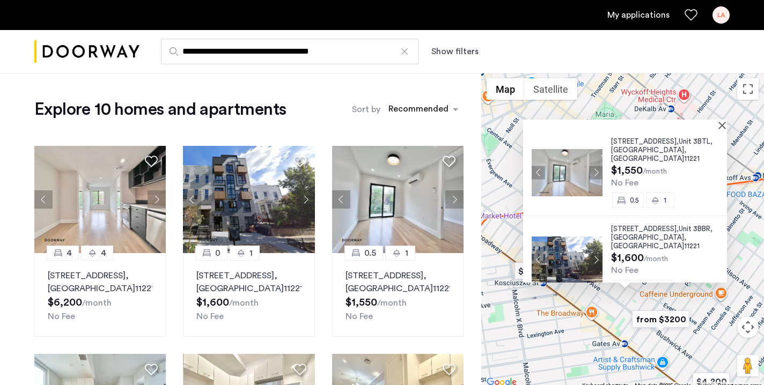 This screenshot has width=764, height=385. I want to click on span: Unit 3BBR,, so click(695, 229).